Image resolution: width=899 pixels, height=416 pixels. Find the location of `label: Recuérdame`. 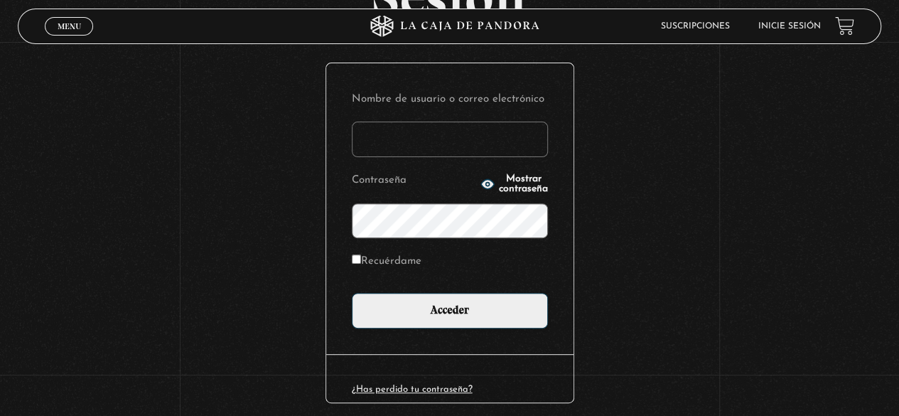

label: Recuérdame is located at coordinates (387, 262).